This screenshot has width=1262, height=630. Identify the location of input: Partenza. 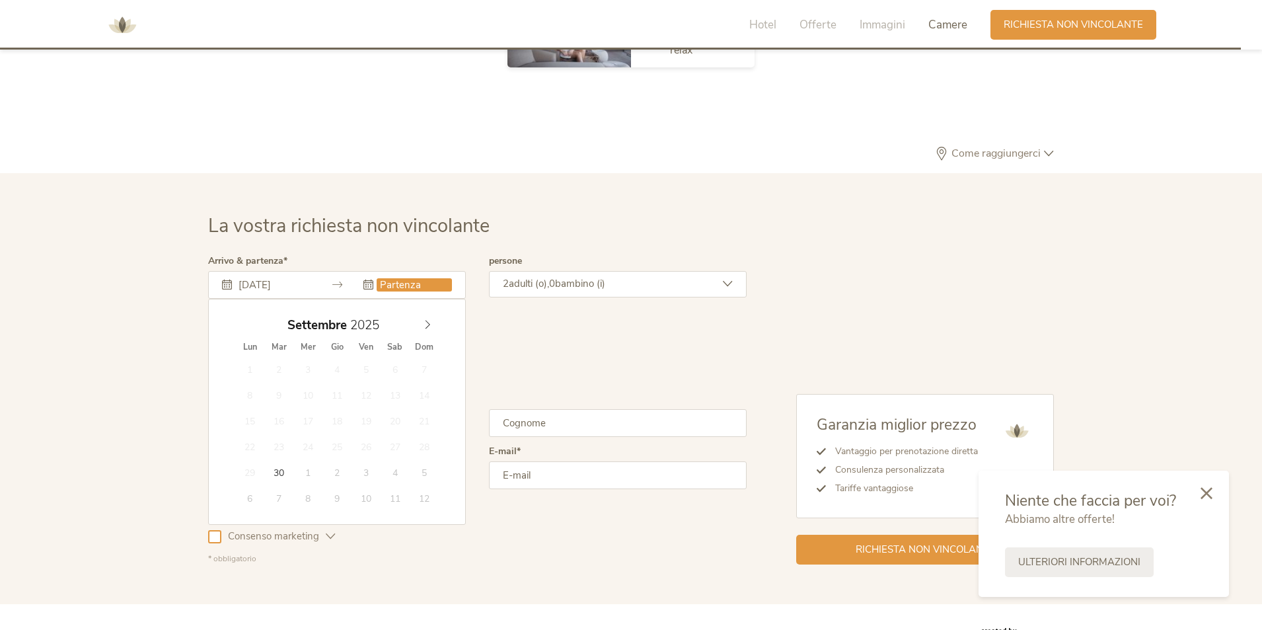
(414, 285).